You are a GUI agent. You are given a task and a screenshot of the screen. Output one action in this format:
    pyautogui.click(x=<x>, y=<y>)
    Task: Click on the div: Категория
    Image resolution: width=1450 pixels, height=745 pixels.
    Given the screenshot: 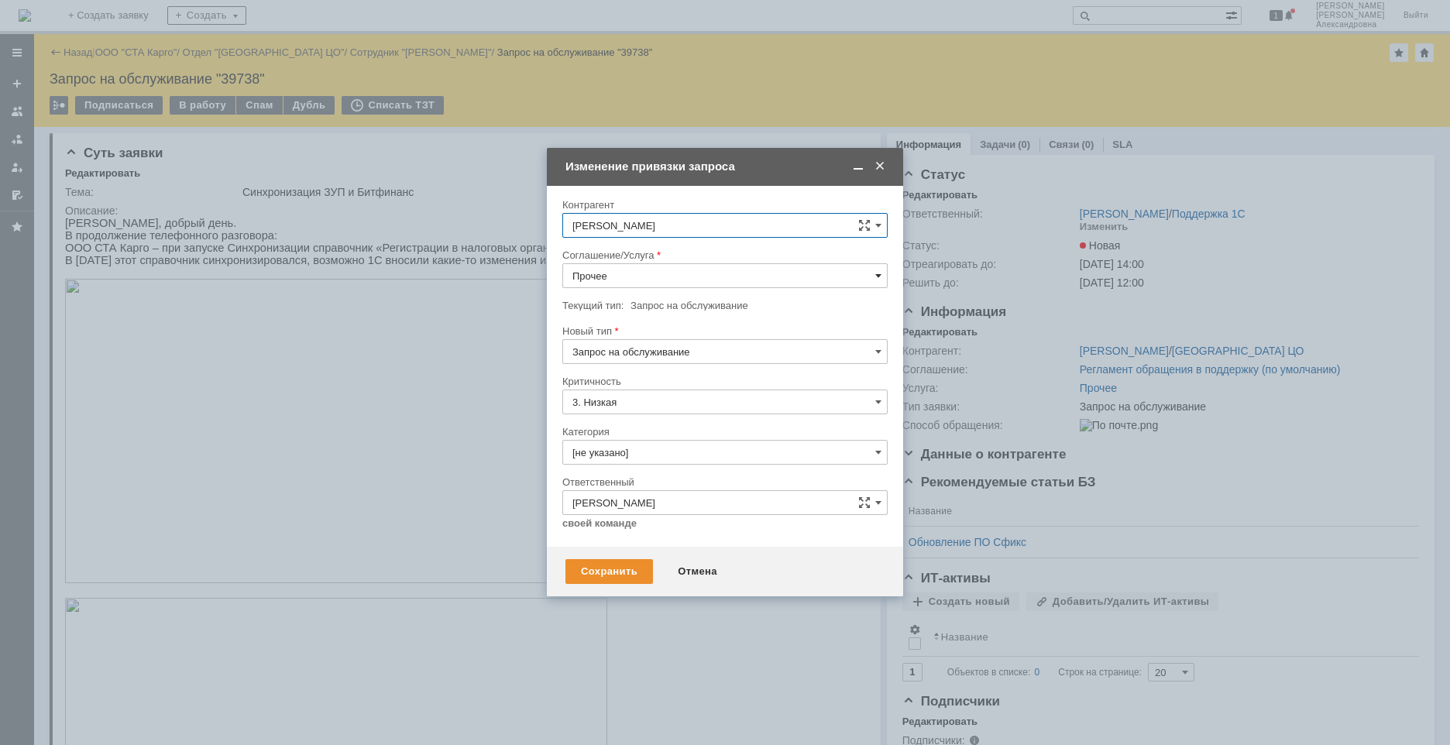 What is the action you would take?
    pyautogui.click(x=723, y=431)
    